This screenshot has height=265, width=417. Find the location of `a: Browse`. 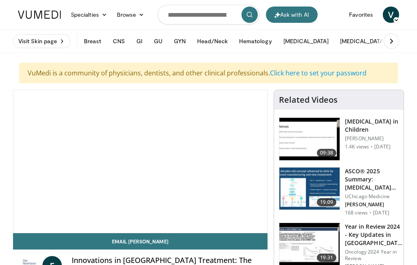

a: Browse is located at coordinates (131, 15).